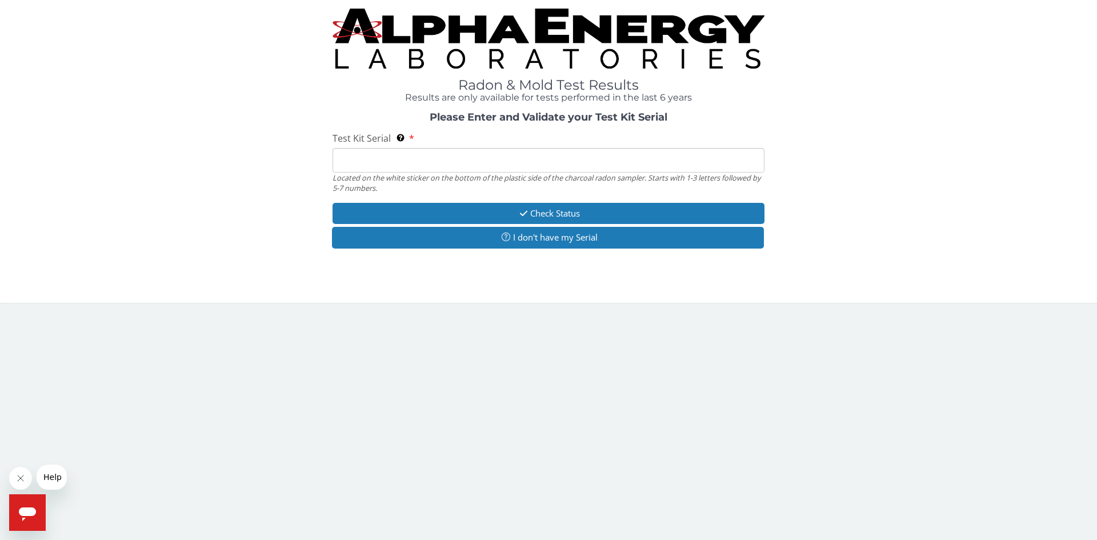 This screenshot has width=1097, height=540. What do you see at coordinates (548, 38) in the screenshot?
I see `img: TightCrop.jpg` at bounding box center [548, 38].